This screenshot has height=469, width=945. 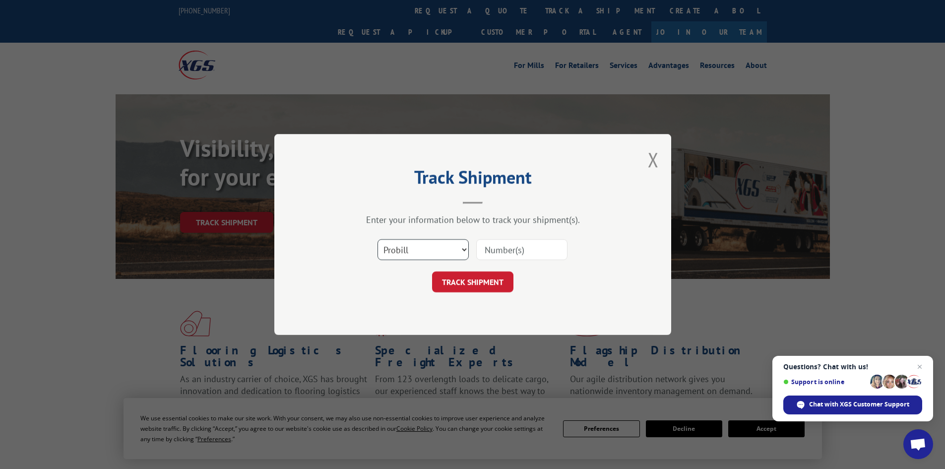 What do you see at coordinates (653, 159) in the screenshot?
I see `button: Close modal` at bounding box center [653, 159].